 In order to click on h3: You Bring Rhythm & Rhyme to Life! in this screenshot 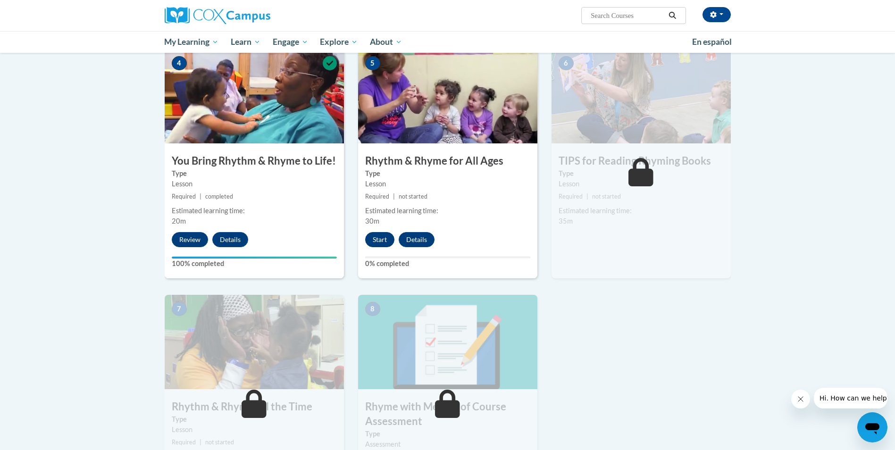, I will do `click(254, 161)`.